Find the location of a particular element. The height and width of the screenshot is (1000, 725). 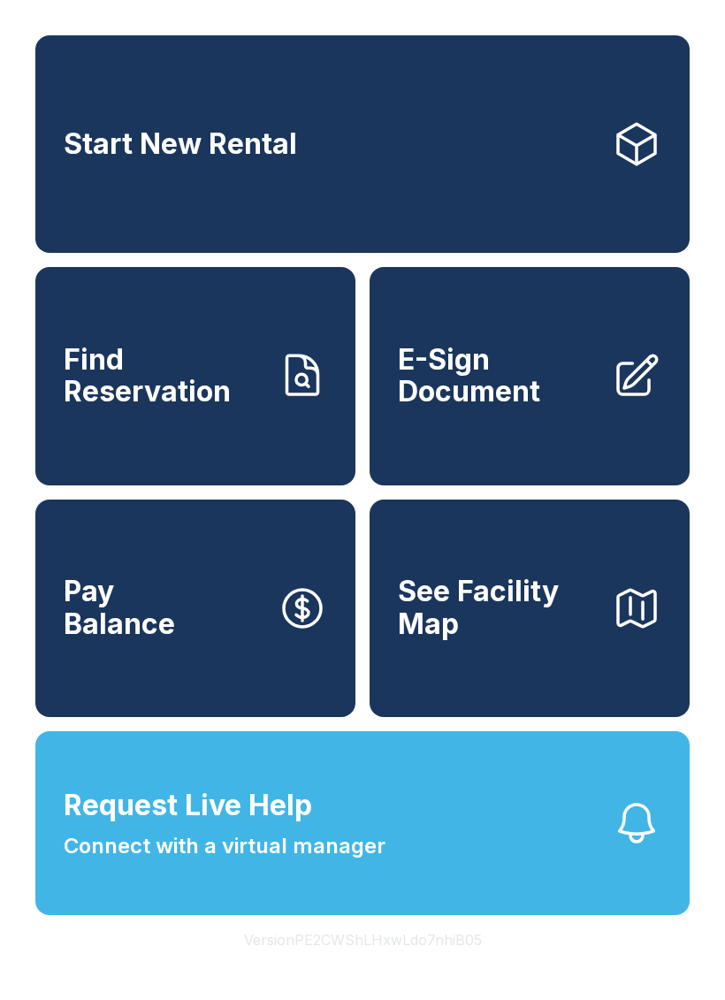

button: VersionPE2CWShLHxwLdo7nhiB05 is located at coordinates (362, 940).